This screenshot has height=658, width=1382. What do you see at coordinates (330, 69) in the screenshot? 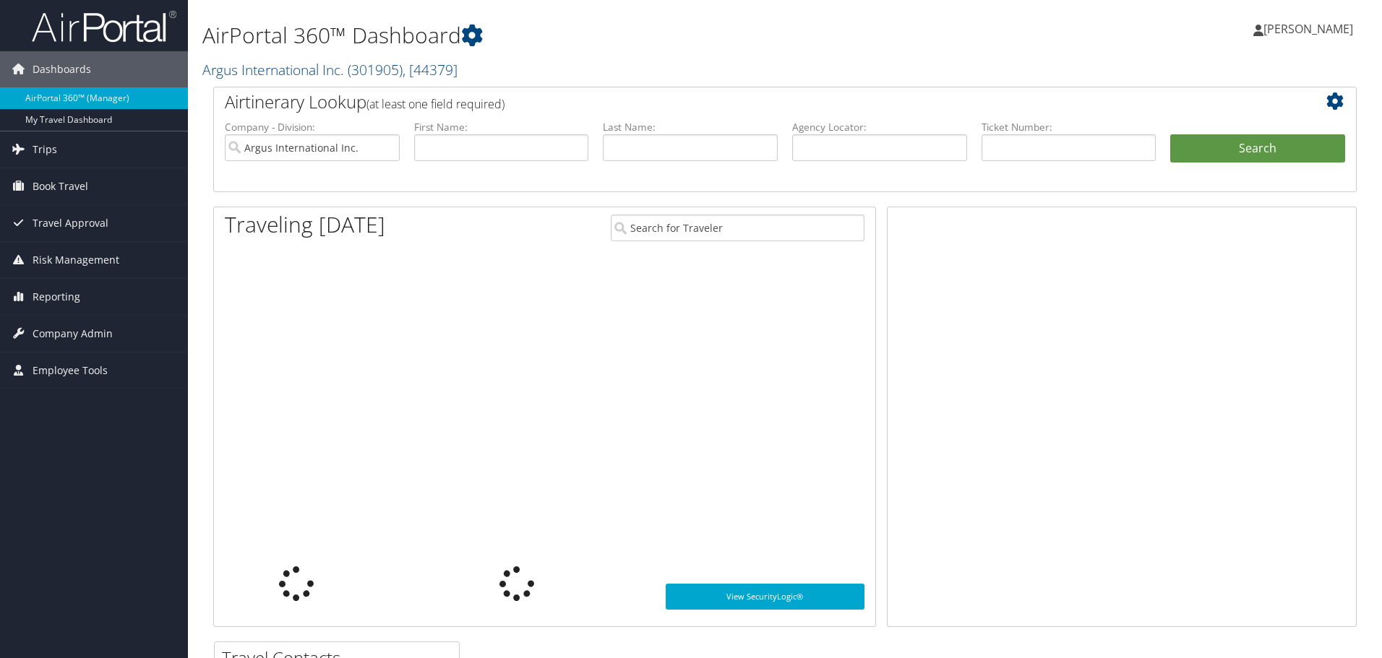
I see `a: Argus International Inc.` at bounding box center [330, 69].